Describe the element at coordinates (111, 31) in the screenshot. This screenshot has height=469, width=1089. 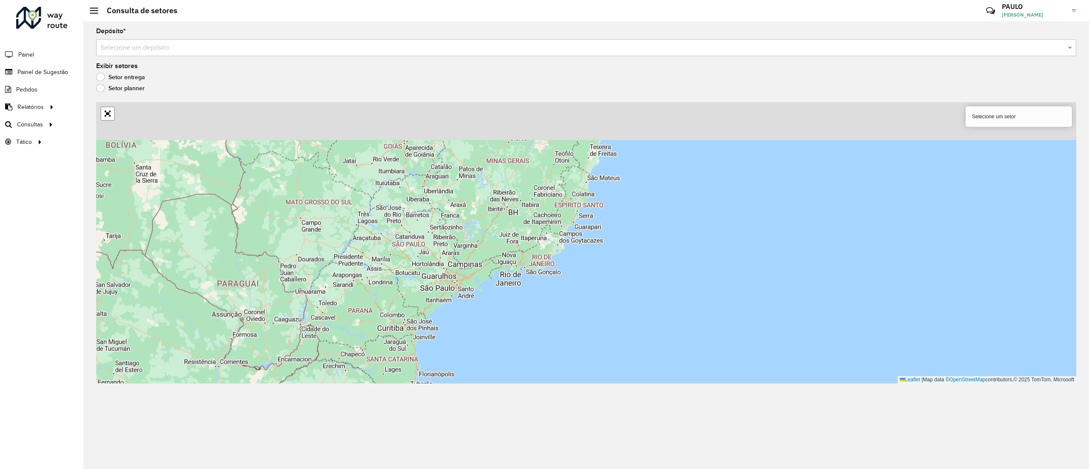
I see `label: Depósito` at that location.